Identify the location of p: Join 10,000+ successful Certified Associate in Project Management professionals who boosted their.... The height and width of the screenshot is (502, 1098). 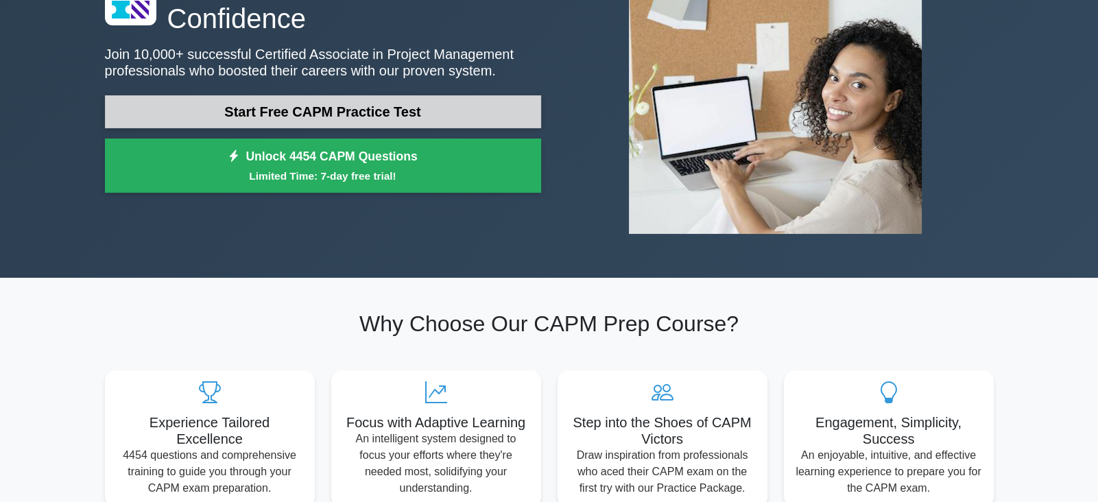
(323, 62).